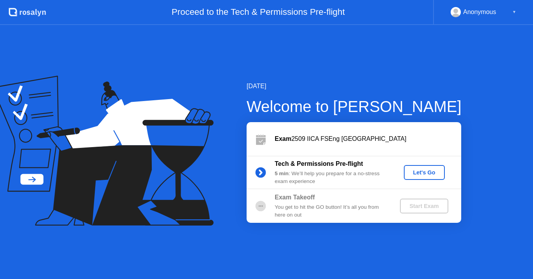 The height and width of the screenshot is (279, 533). I want to click on div: : We’ll help you prepare for a no-stress exam experience, so click(331, 178).